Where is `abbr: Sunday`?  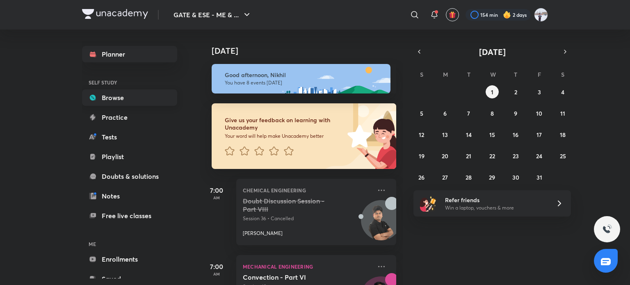
abbr: Sunday is located at coordinates (422, 74).